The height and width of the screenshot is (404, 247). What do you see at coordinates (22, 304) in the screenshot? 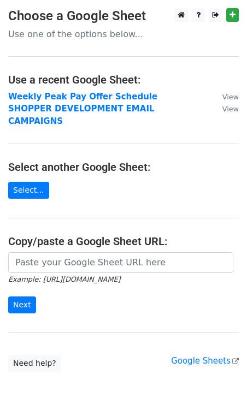
I see `input: Next` at bounding box center [22, 304].